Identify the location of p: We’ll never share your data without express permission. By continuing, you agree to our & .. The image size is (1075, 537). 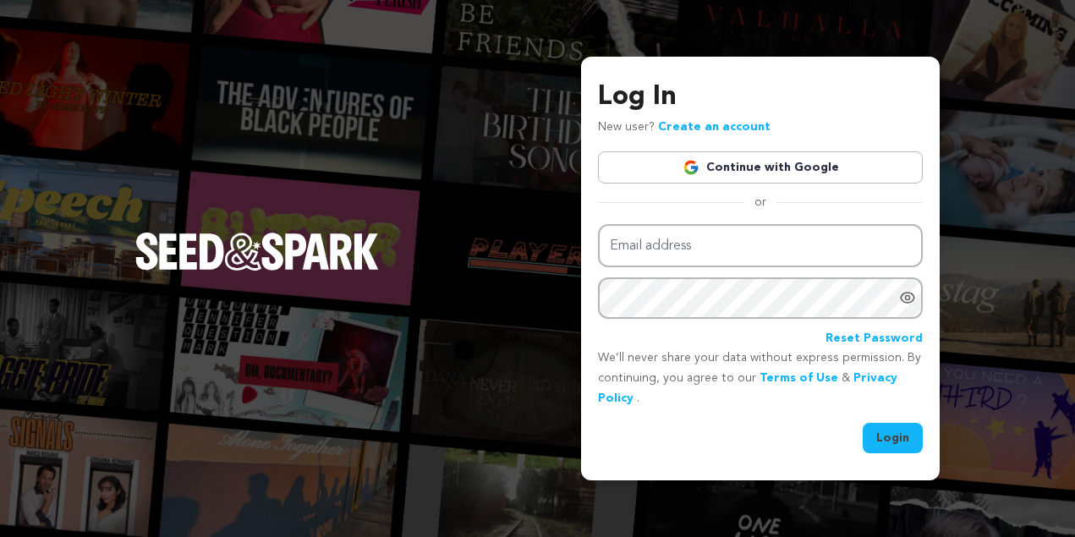
(760, 378).